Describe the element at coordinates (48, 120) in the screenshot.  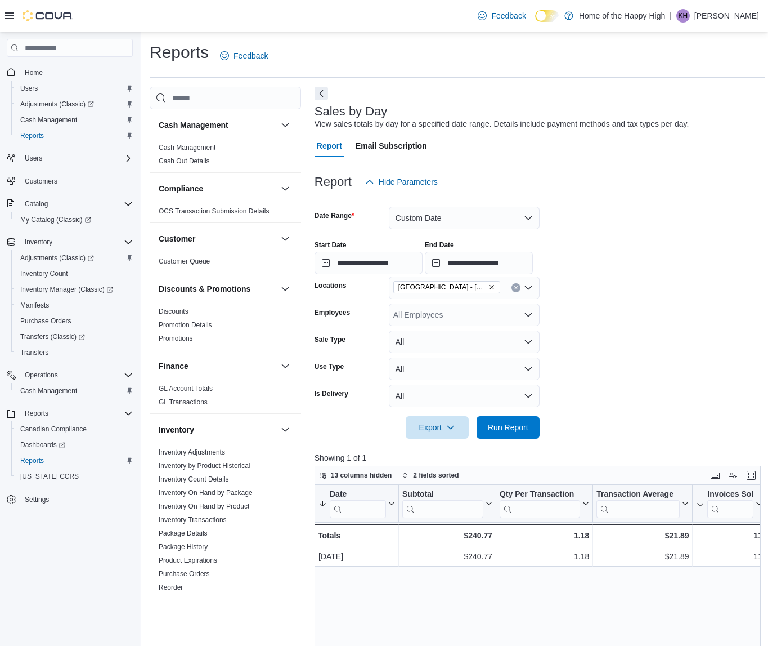
I see `a: Cash Management` at that location.